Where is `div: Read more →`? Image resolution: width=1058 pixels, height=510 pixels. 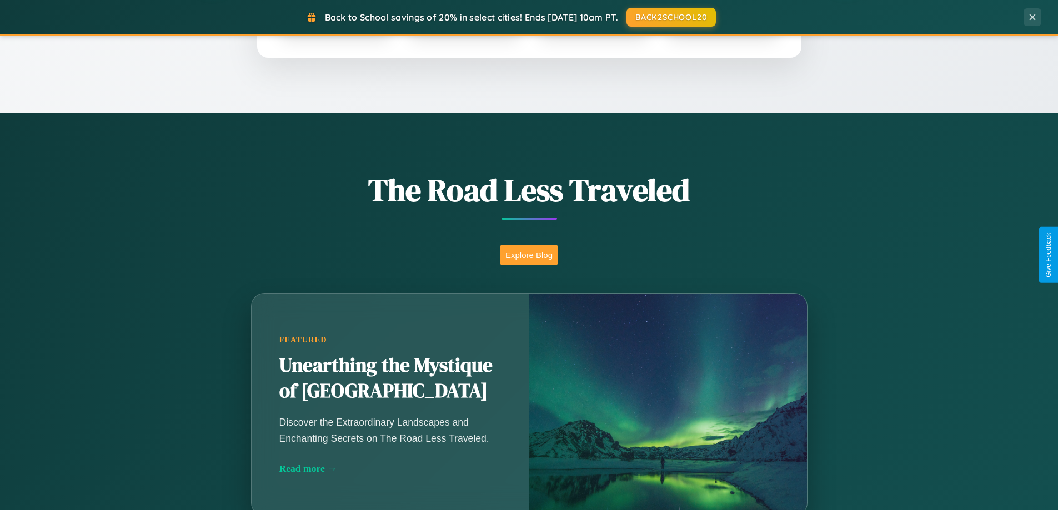 div: Read more → is located at coordinates (390, 469).